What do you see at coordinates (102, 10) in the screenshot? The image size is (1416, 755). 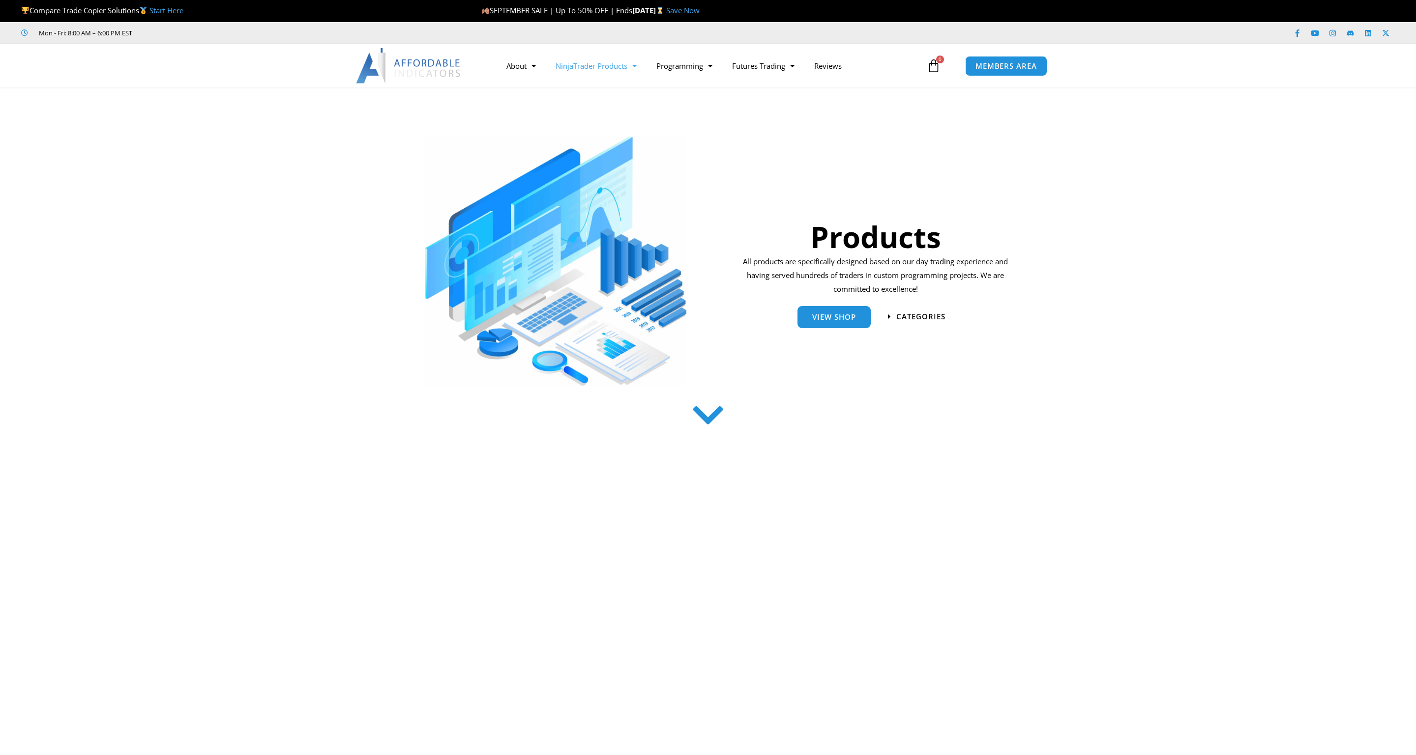 I see `span: Compare Trade Copier Solutions` at bounding box center [102, 10].